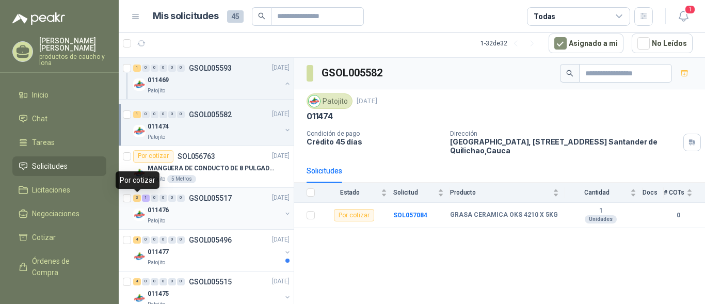  I want to click on button: No Leídos, so click(662, 43).